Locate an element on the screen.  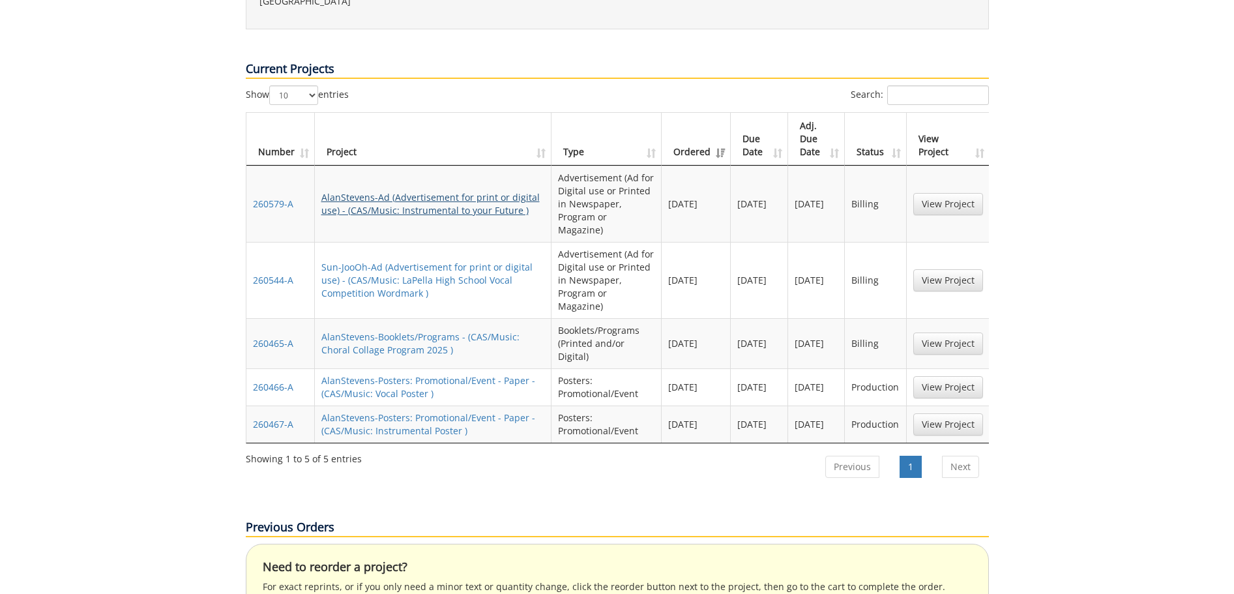
label: Show entries is located at coordinates (297, 95).